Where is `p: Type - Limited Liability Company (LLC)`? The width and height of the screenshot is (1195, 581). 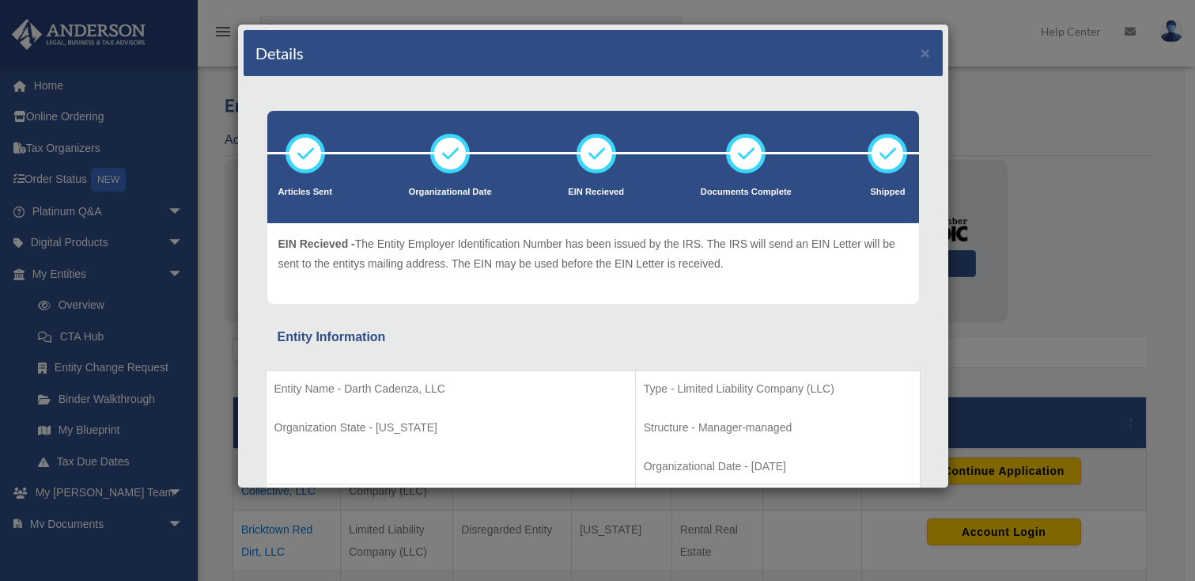 p: Type - Limited Liability Company (LLC) is located at coordinates (778, 388).